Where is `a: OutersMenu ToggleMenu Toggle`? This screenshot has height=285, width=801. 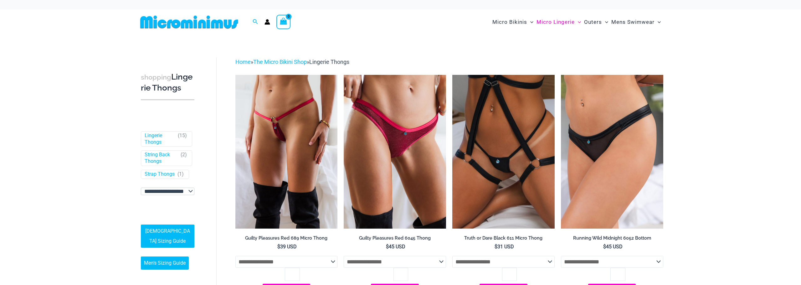 a: OutersMenu ToggleMenu Toggle is located at coordinates (596, 22).